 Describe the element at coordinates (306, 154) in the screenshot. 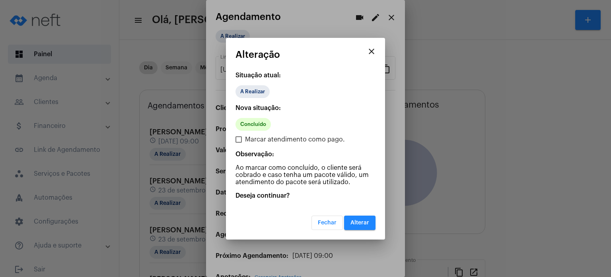

I see `p: Observação:` at that location.